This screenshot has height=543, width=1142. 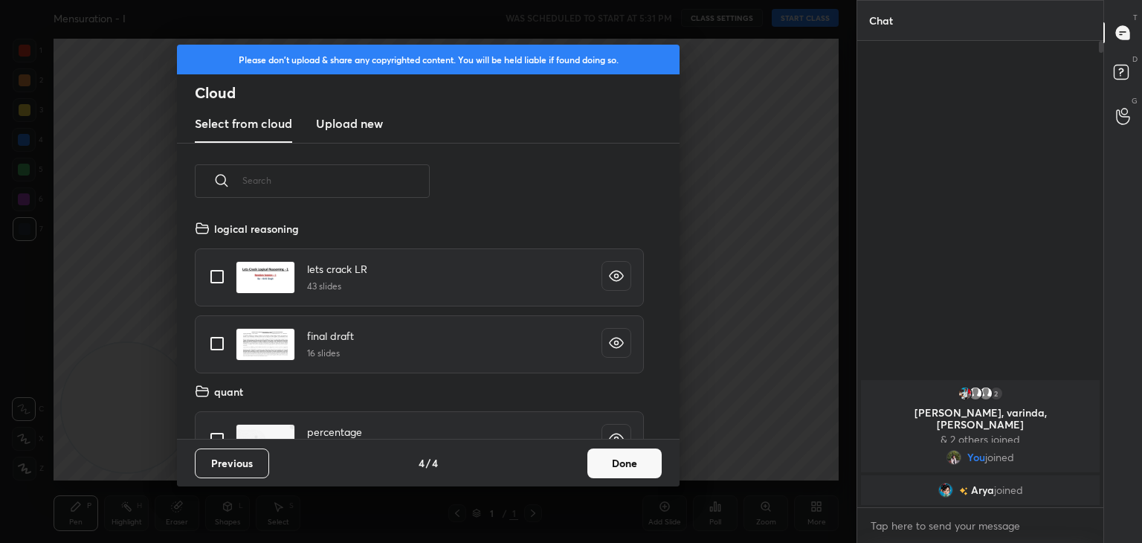 What do you see at coordinates (1135, 17) in the screenshot?
I see `p: T` at bounding box center [1135, 17].